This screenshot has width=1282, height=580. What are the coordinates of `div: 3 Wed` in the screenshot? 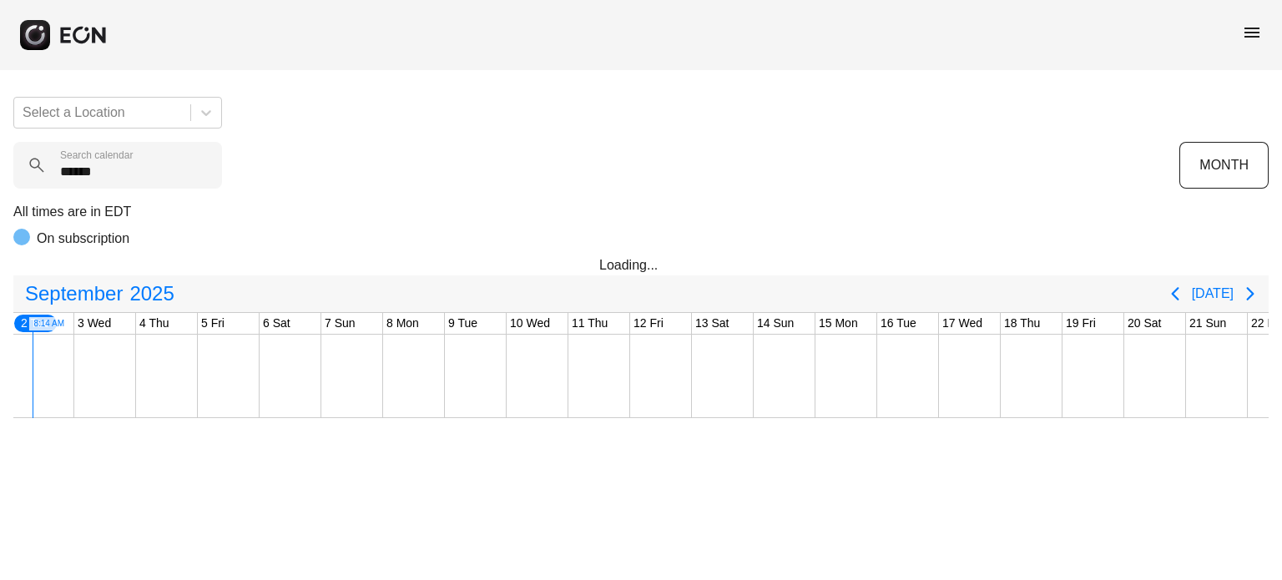 It's located at (94, 323).